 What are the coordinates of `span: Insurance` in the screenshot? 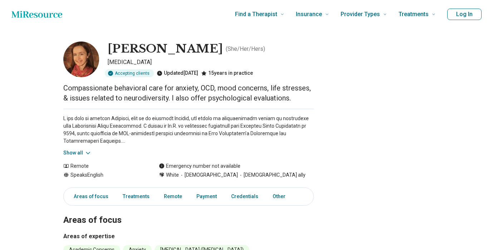 It's located at (309, 14).